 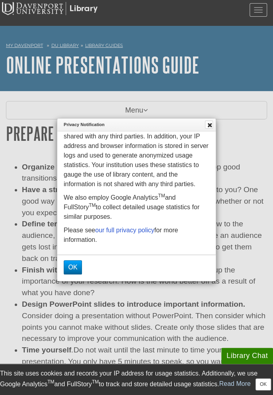 What do you see at coordinates (72, 267) in the screenshot?
I see `button: OK` at bounding box center [72, 267].